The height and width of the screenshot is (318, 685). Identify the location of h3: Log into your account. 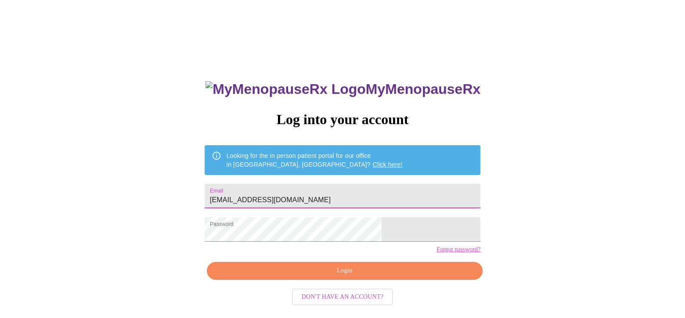
(343, 119).